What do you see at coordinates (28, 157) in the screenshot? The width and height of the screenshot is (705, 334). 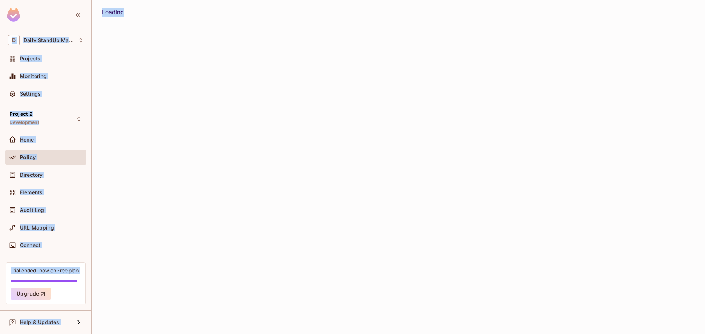 I see `span: Policy` at bounding box center [28, 157].